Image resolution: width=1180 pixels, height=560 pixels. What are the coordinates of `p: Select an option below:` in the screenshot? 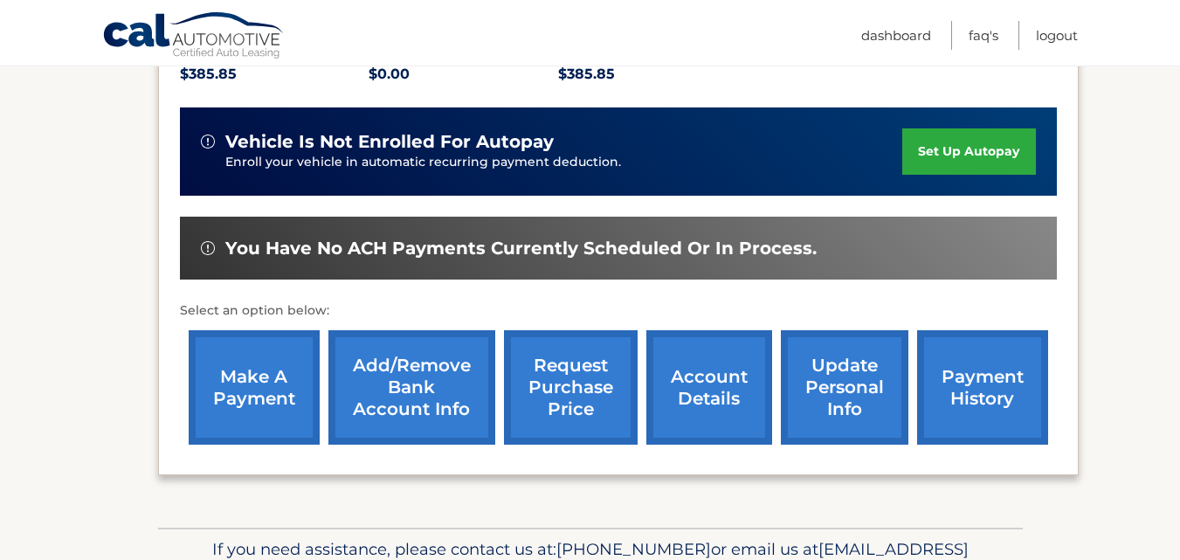 It's located at (619, 311).